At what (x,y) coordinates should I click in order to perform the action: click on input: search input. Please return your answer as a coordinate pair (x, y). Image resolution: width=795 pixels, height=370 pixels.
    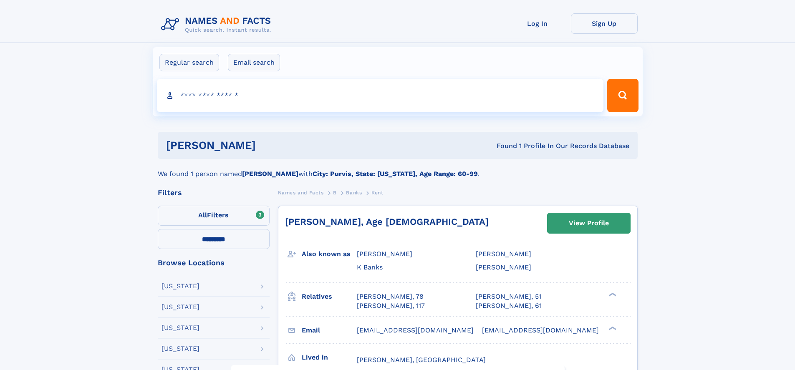
    Looking at the image, I should click on (380, 96).